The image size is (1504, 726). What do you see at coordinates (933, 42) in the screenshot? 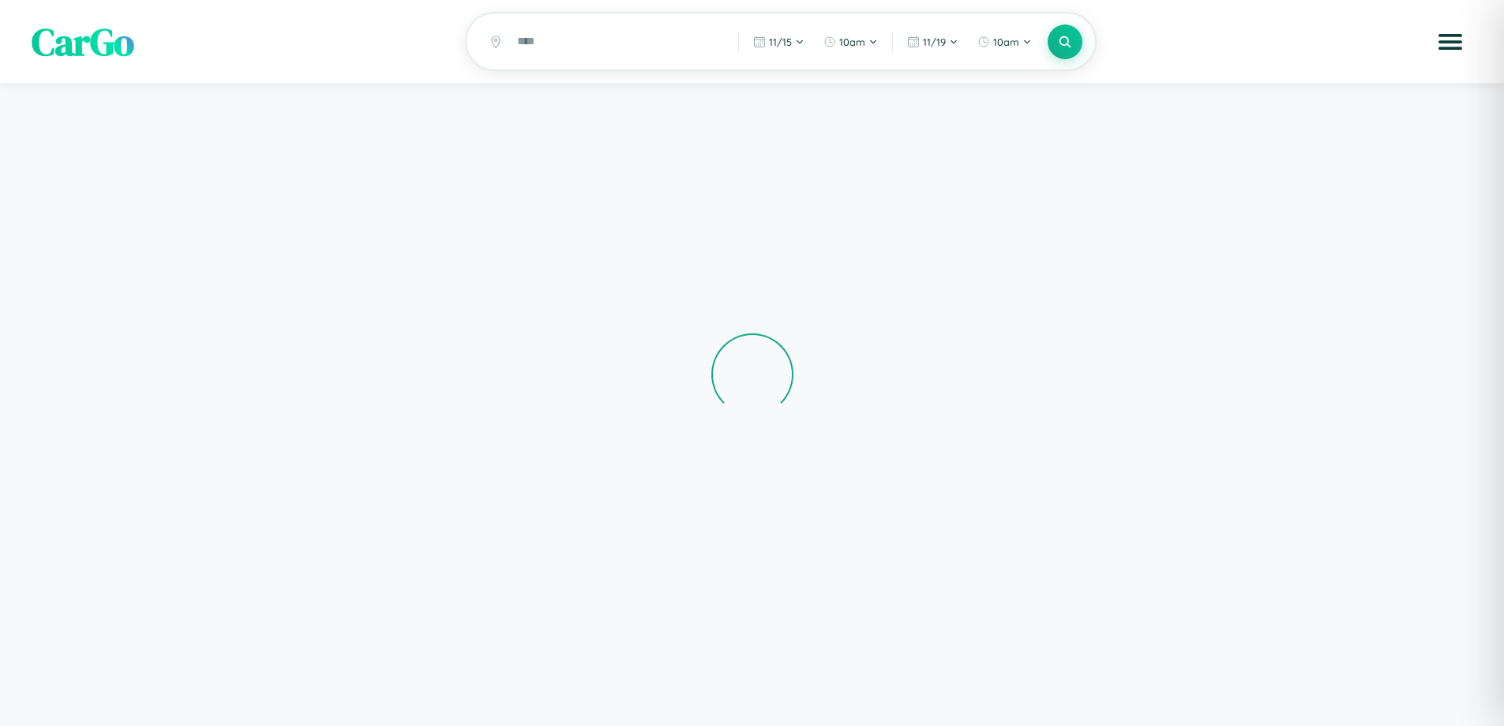
I see `button: 11/19` at bounding box center [933, 42].